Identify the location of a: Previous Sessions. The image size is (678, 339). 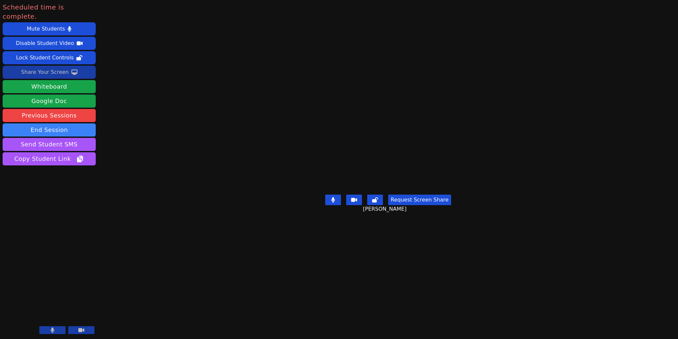
(49, 115).